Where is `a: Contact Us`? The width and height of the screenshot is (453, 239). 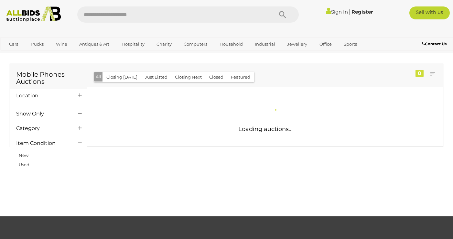 a: Contact Us is located at coordinates (435, 44).